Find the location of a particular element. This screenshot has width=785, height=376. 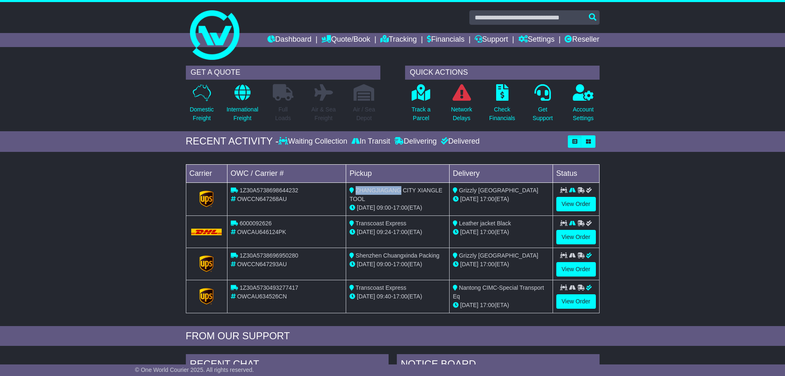

td: Carrier is located at coordinates (207, 173).